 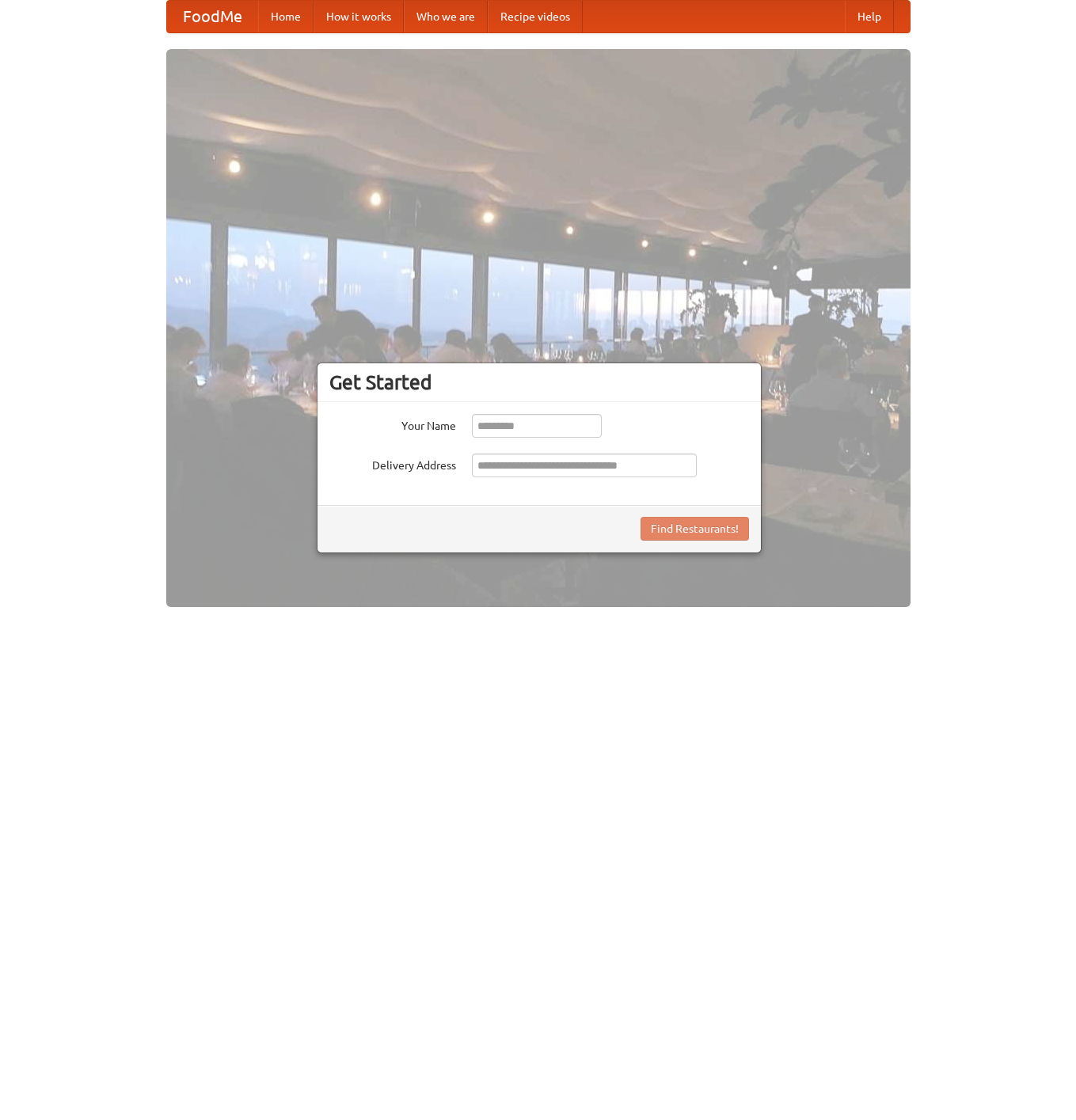 What do you see at coordinates (286, 16) in the screenshot?
I see `a: Home` at bounding box center [286, 16].